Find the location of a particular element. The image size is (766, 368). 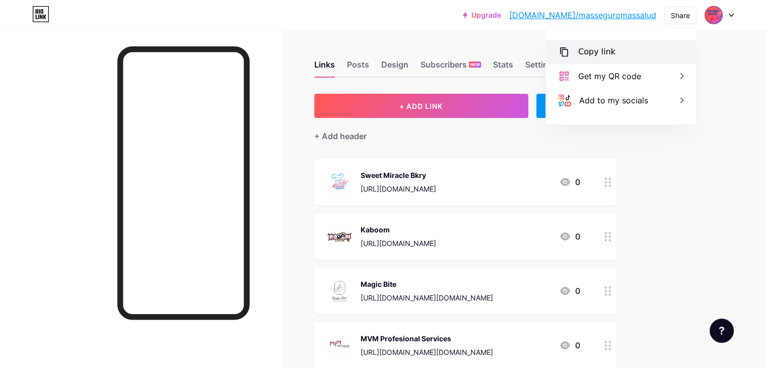

div: + ADD EMBED is located at coordinates (576, 106).